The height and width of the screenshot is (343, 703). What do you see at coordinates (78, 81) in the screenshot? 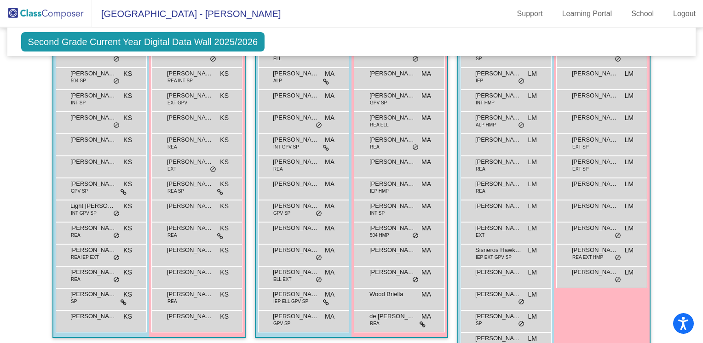
I see `span: 504 SP` at bounding box center [78, 81].